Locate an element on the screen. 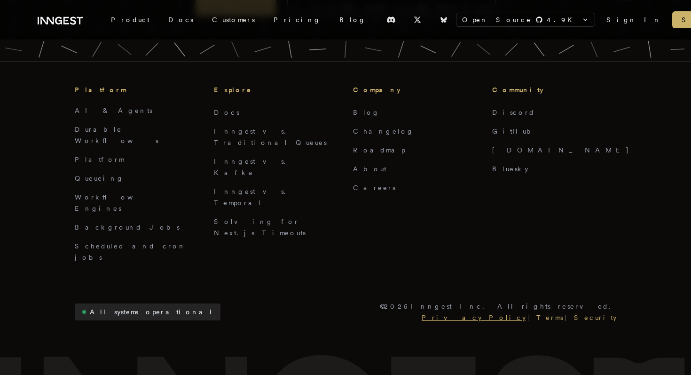 The image size is (691, 375). a: Durable Workflows is located at coordinates (117, 135).